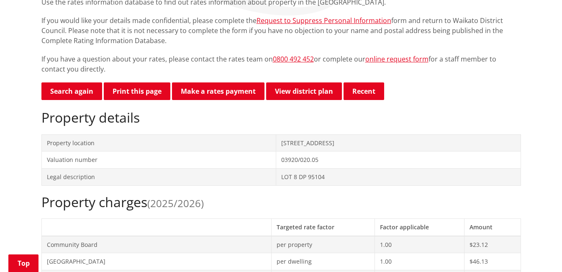 The image size is (562, 272). What do you see at coordinates (159, 177) in the screenshot?
I see `td: Legal description` at bounding box center [159, 177].